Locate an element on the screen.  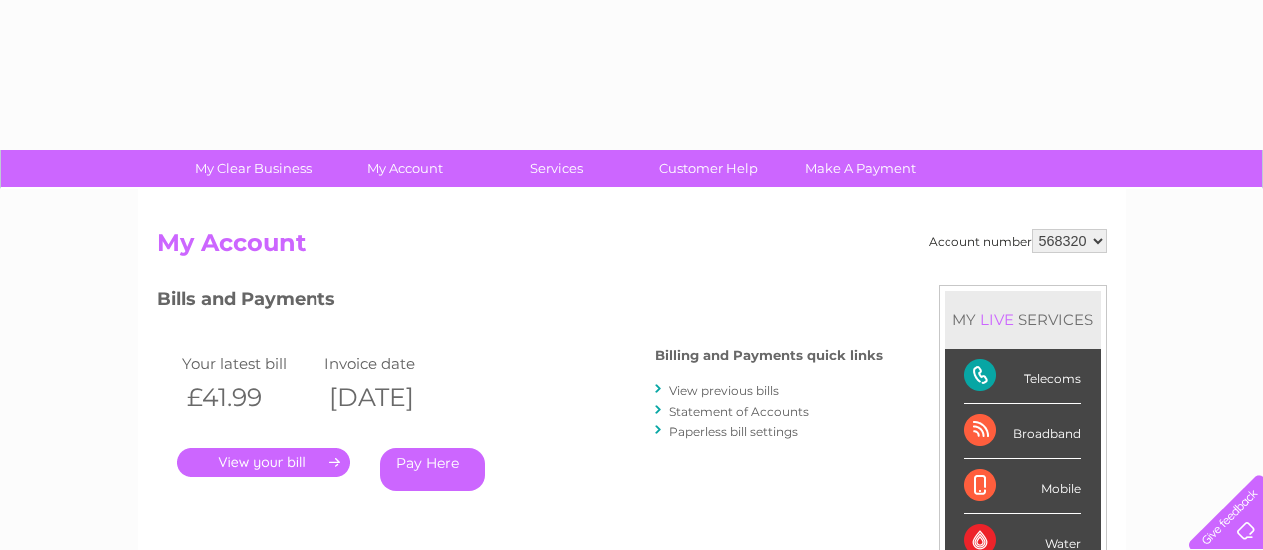
a: Statement of Accounts is located at coordinates (739, 411).